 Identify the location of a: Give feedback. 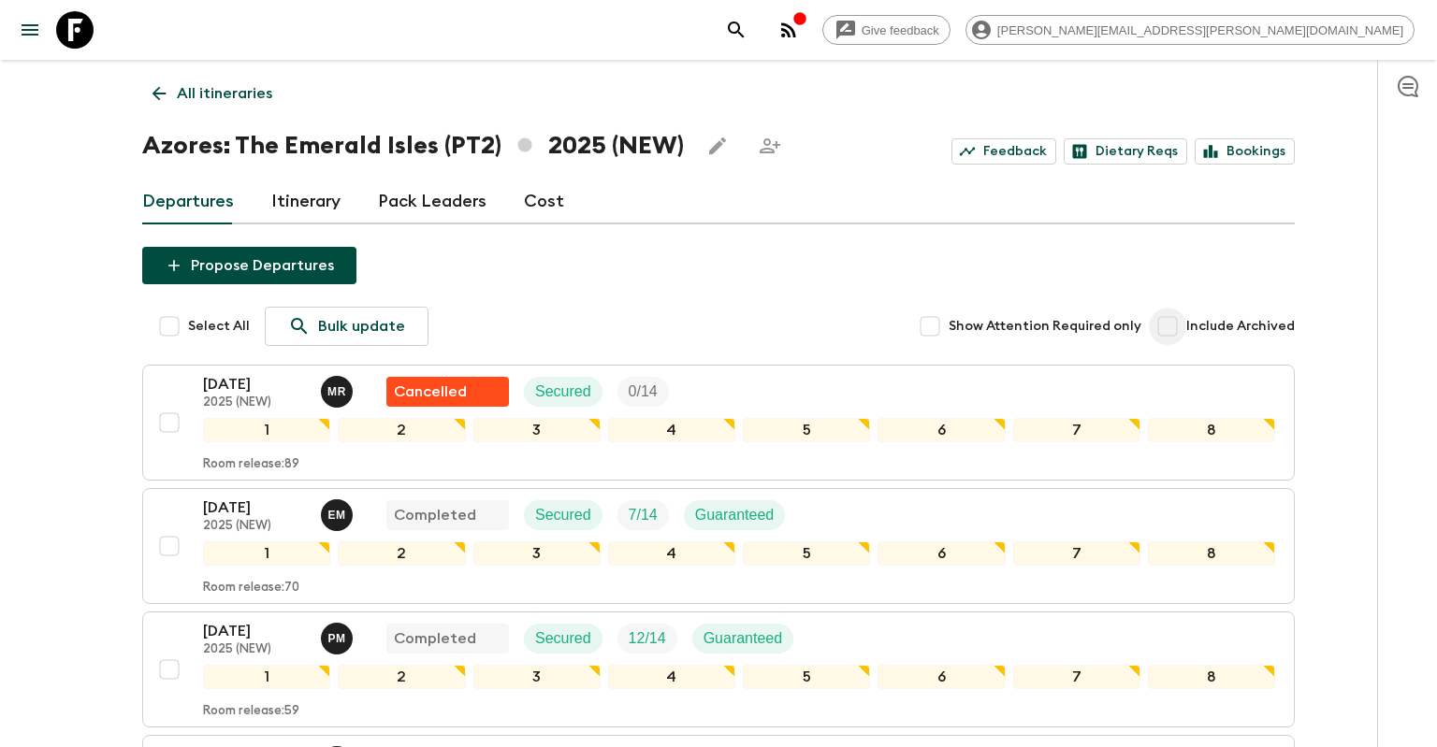
(886, 30).